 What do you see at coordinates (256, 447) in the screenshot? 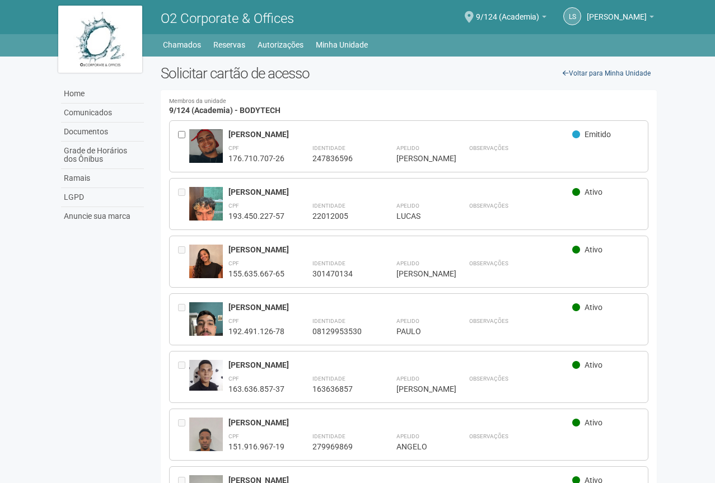
I see `div: 151.916.967-19` at bounding box center [256, 447].